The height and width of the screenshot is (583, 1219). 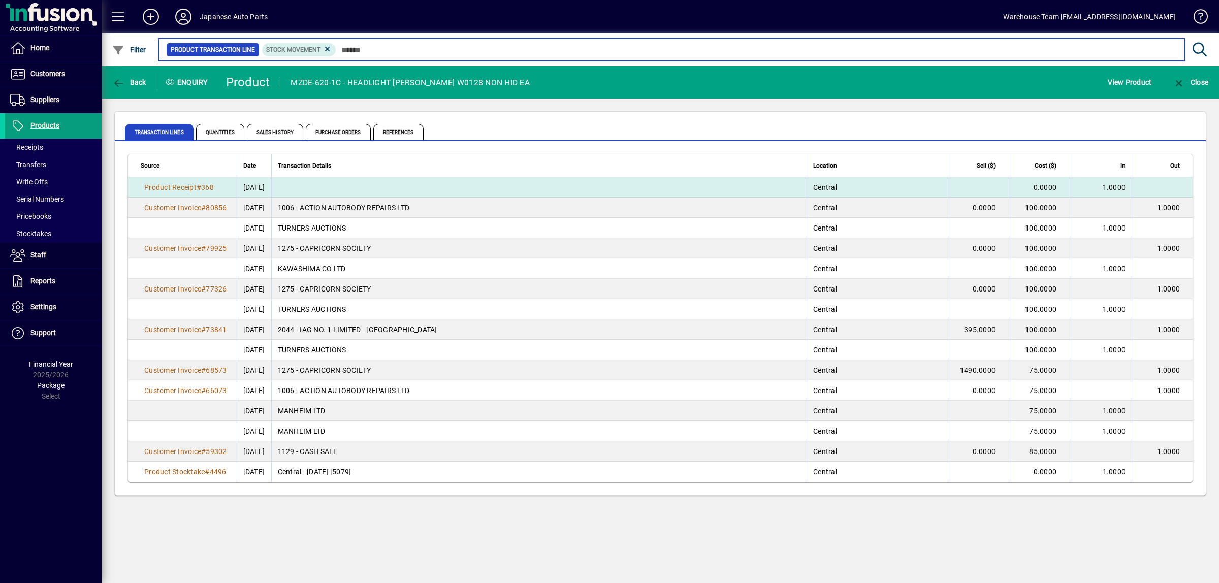 I want to click on span: Home, so click(x=40, y=48).